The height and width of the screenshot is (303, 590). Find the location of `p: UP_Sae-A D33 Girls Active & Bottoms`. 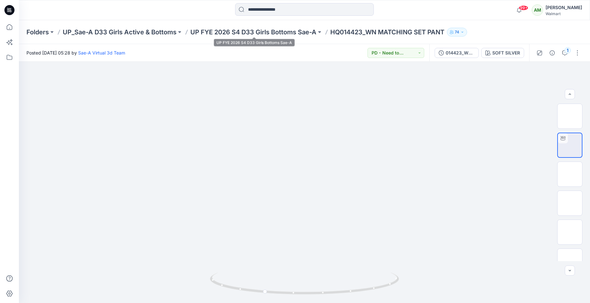

p: UP_Sae-A D33 Girls Active & Bottoms is located at coordinates (119, 32).